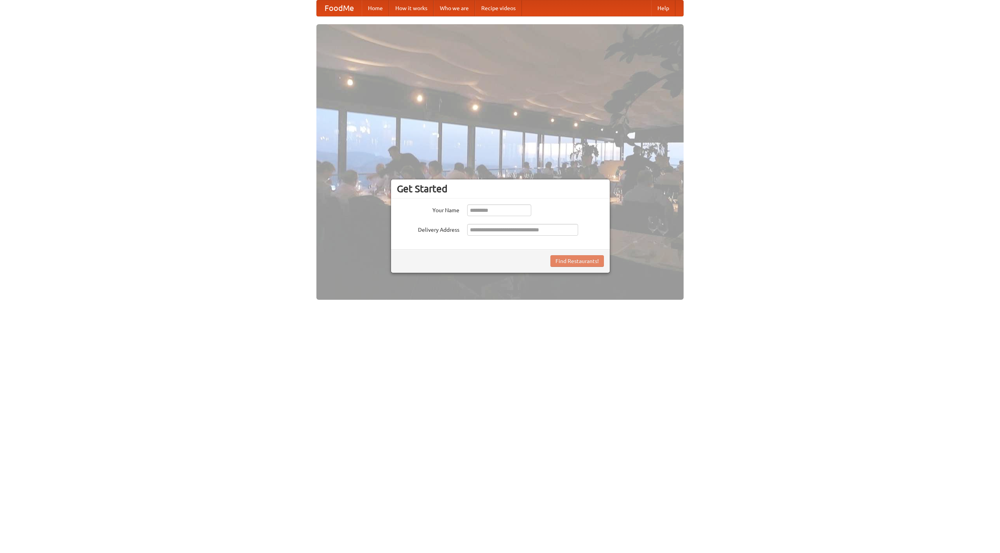 The height and width of the screenshot is (553, 1000). What do you see at coordinates (339, 8) in the screenshot?
I see `a: FoodMe` at bounding box center [339, 8].